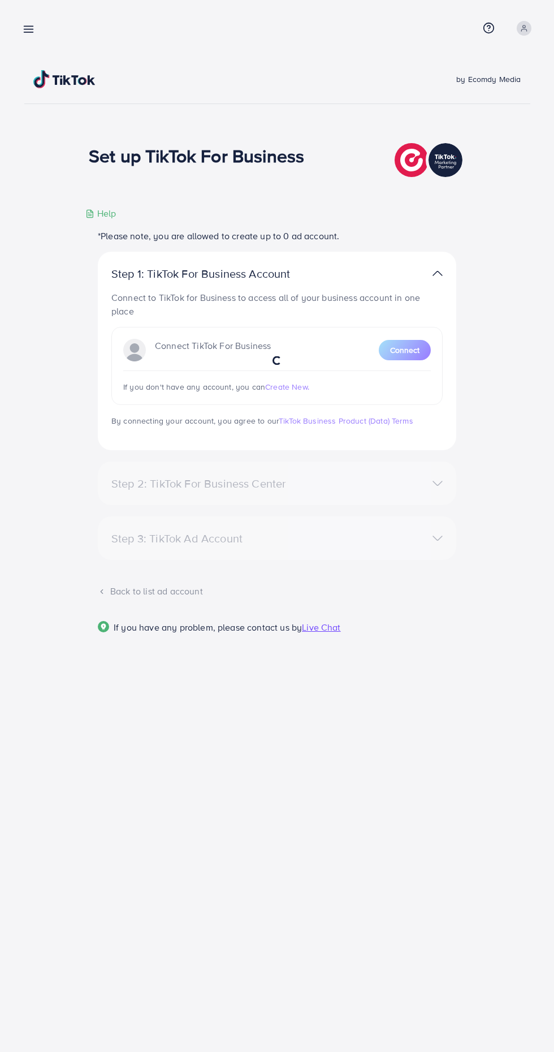 The height and width of the screenshot is (1052, 554). What do you see at coordinates (277, 591) in the screenshot?
I see `div: Back to list ad account` at bounding box center [277, 591].